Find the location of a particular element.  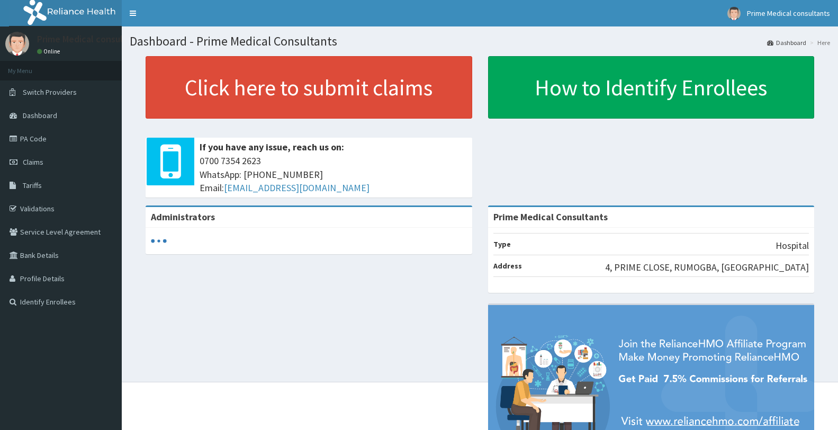

span: Switch Providers is located at coordinates (50, 92).